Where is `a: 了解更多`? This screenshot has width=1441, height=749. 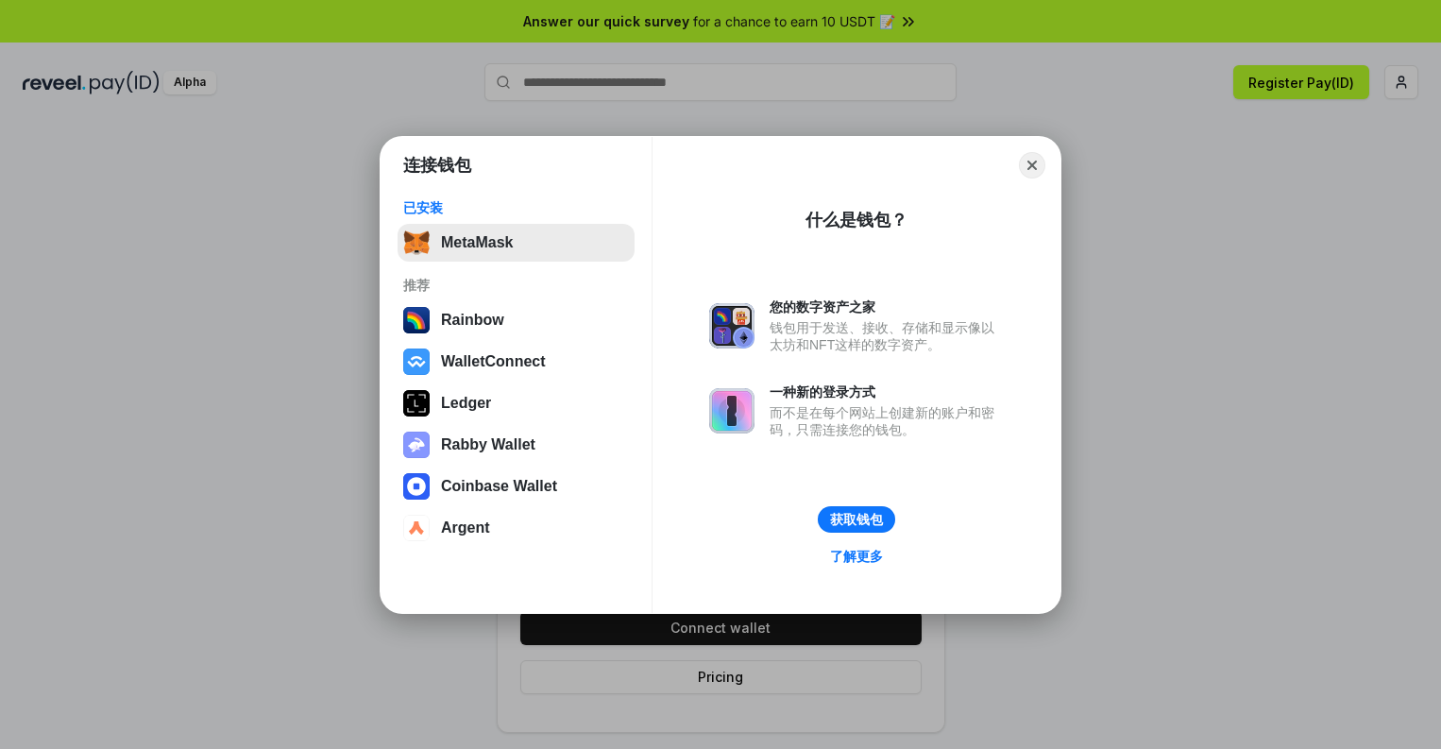 a: 了解更多 is located at coordinates (857, 556).